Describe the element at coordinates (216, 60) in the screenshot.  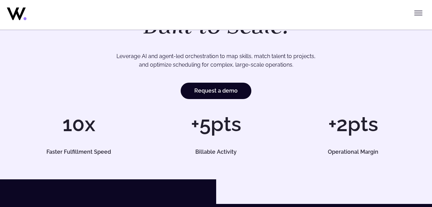
I see `p: Leverage AI and agent-led orchestration to map skills, match talent to projects, and optimize sch...` at that location.